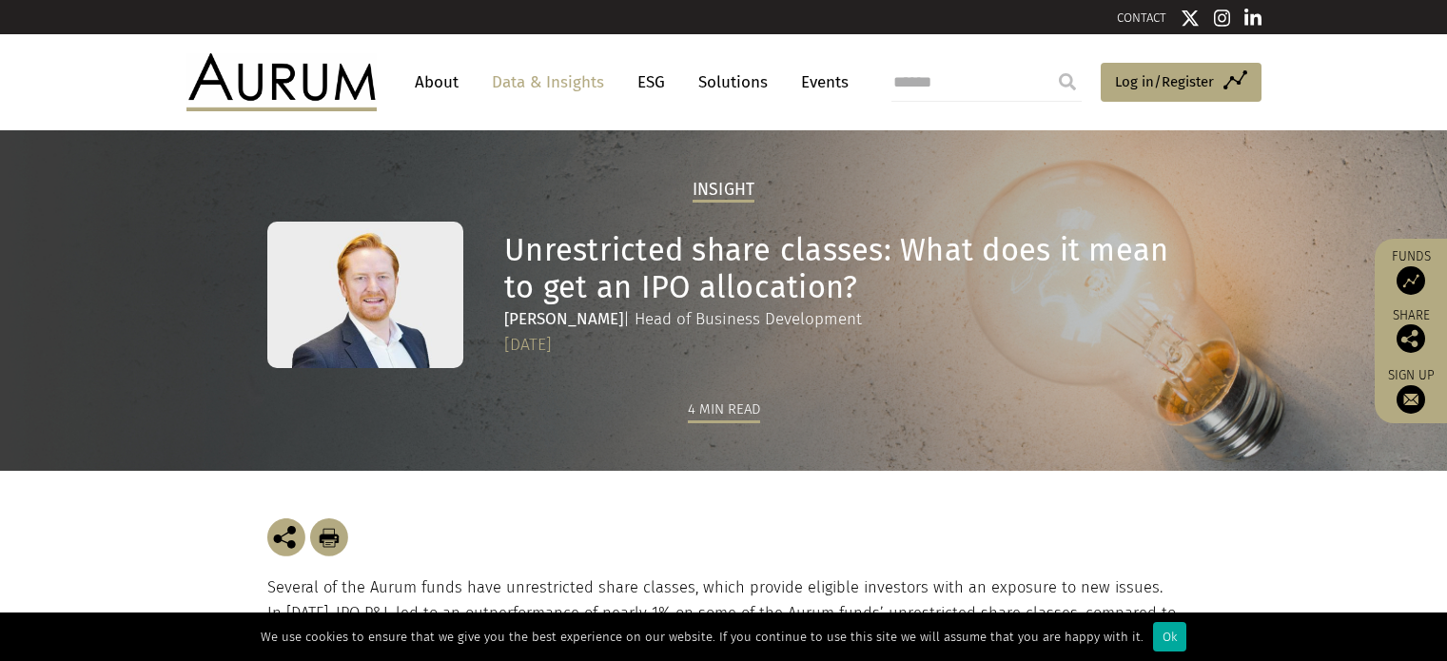 This screenshot has width=1447, height=661. I want to click on div: Share, so click(1410, 331).